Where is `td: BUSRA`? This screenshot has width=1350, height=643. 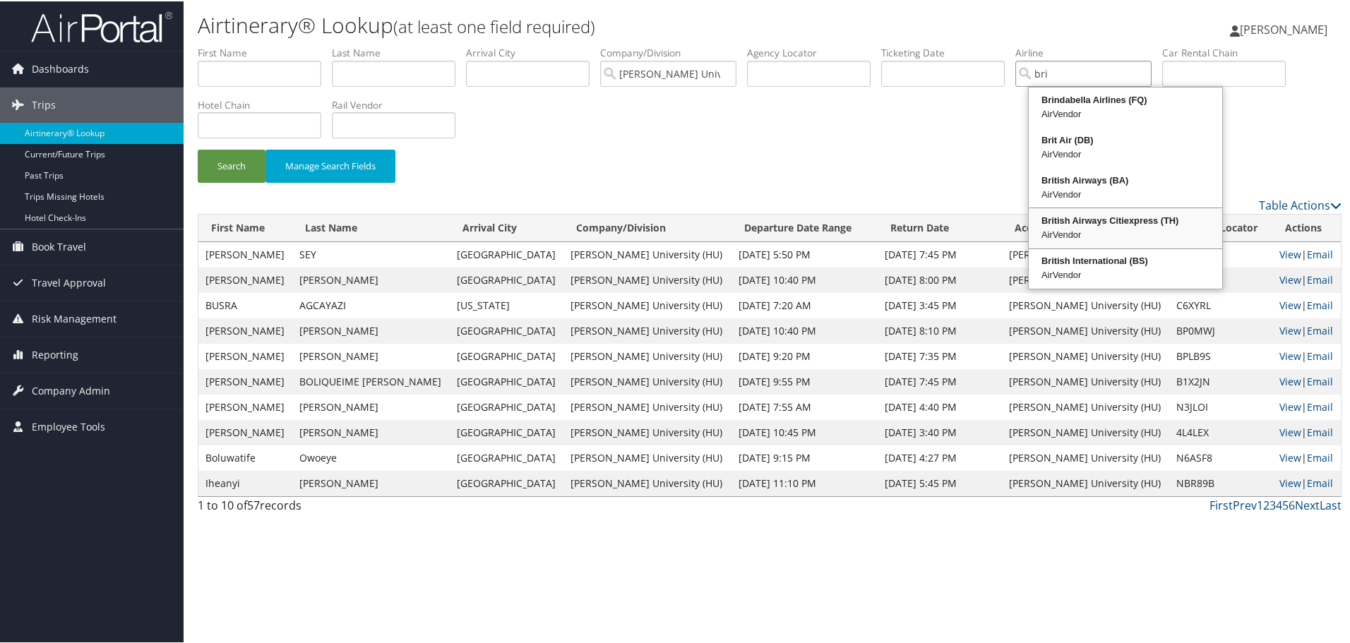
td: BUSRA is located at coordinates (245, 304).